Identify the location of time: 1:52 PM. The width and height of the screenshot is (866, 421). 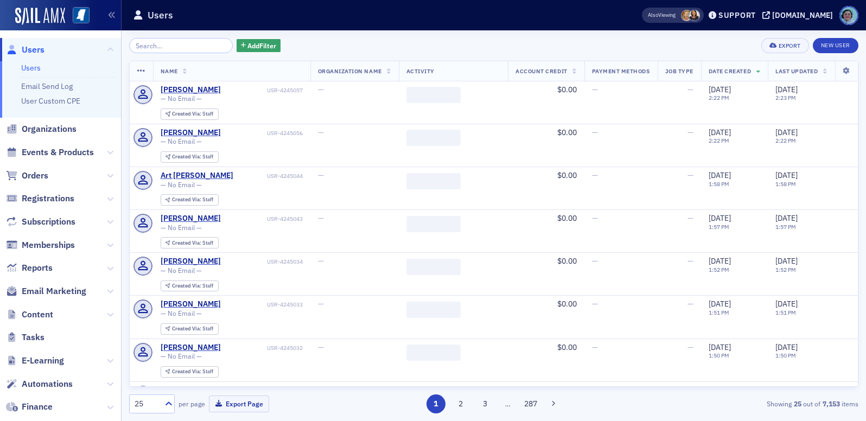
(719, 270).